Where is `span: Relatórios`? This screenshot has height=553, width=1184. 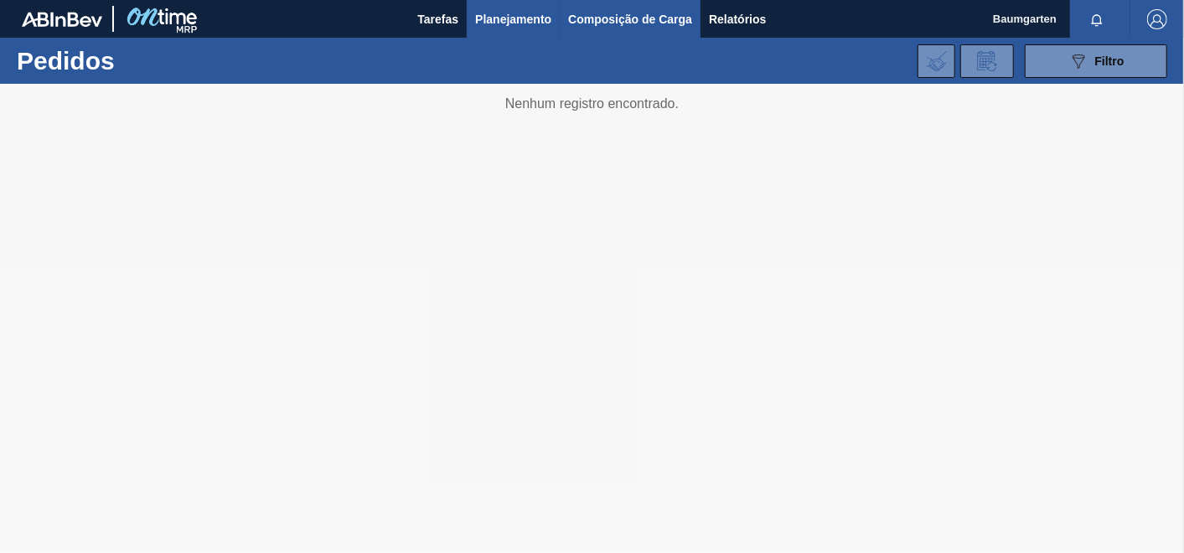 span: Relatórios is located at coordinates (737, 19).